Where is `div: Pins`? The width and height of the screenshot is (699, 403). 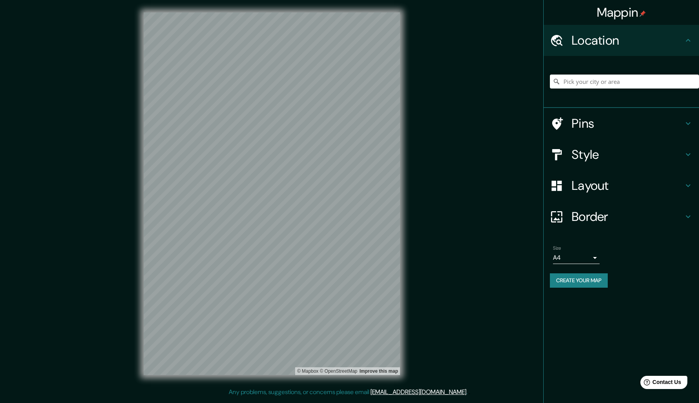
div: Pins is located at coordinates (621, 123).